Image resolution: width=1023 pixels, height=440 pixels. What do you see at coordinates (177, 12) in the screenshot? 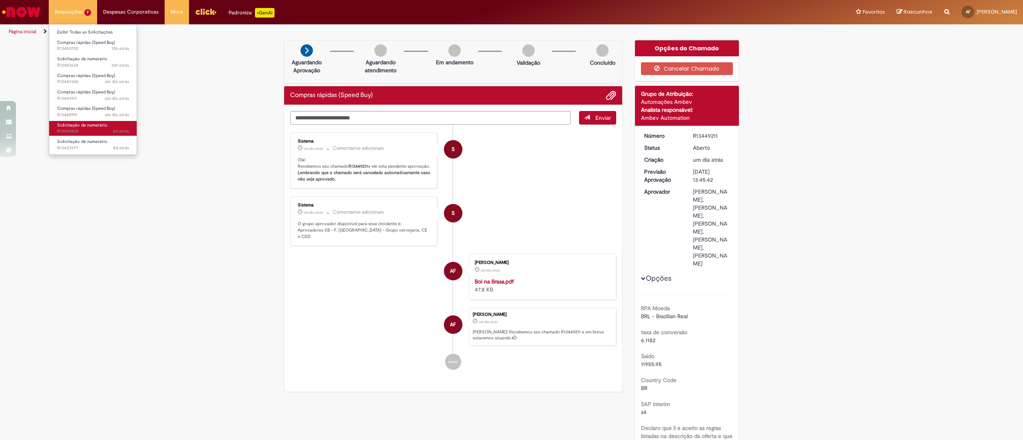
I see `span: More` at bounding box center [177, 12].